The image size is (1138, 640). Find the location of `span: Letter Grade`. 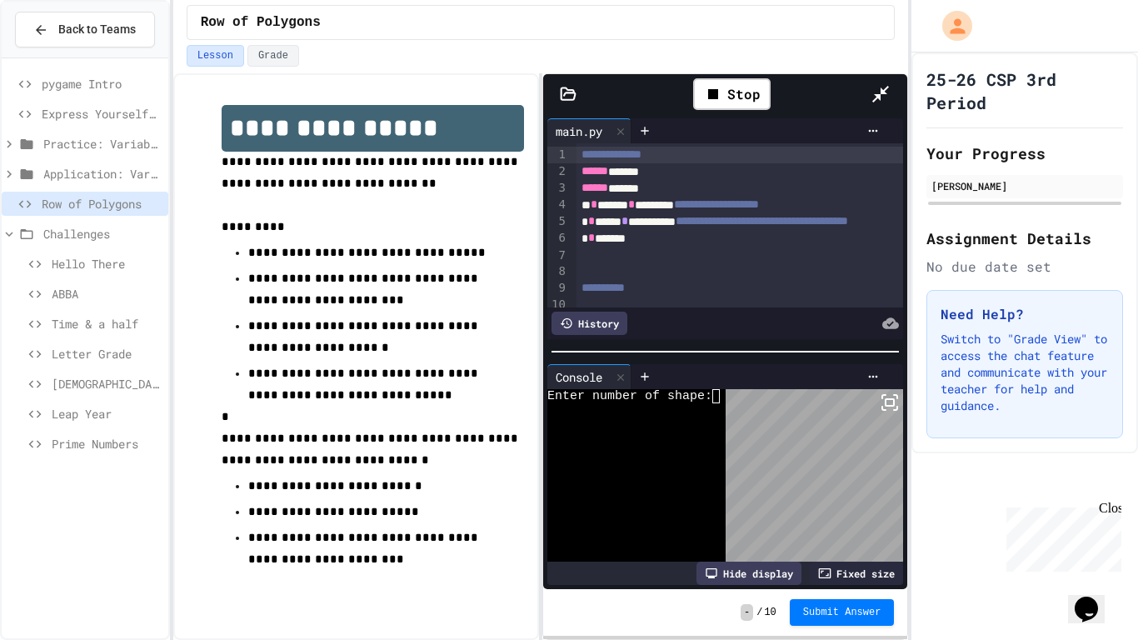

span: Letter Grade is located at coordinates (107, 353).